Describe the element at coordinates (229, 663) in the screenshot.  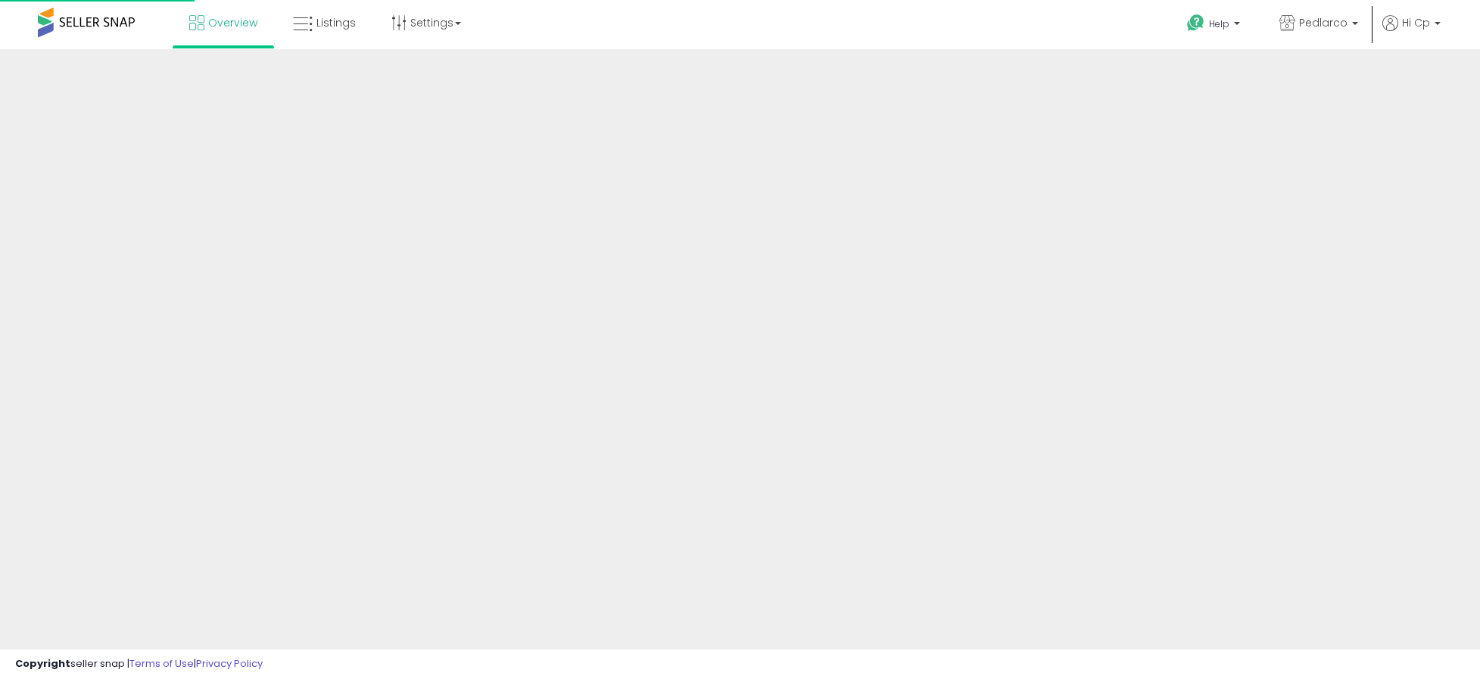
I see `a: Privacy Policy` at that location.